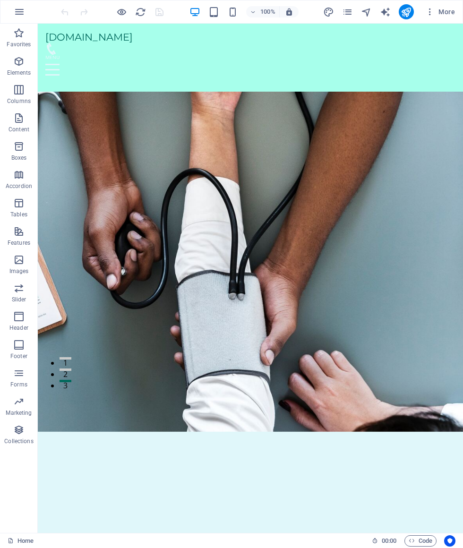 The image size is (463, 548). I want to click on button: 1, so click(27, 334).